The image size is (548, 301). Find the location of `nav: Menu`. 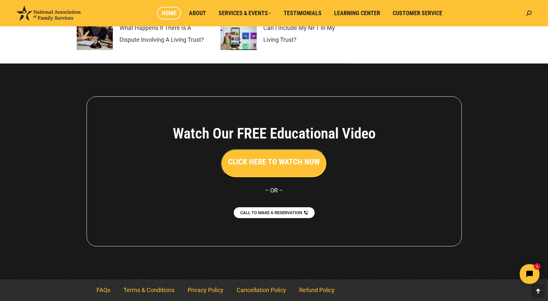

nav: Menu is located at coordinates (274, 290).